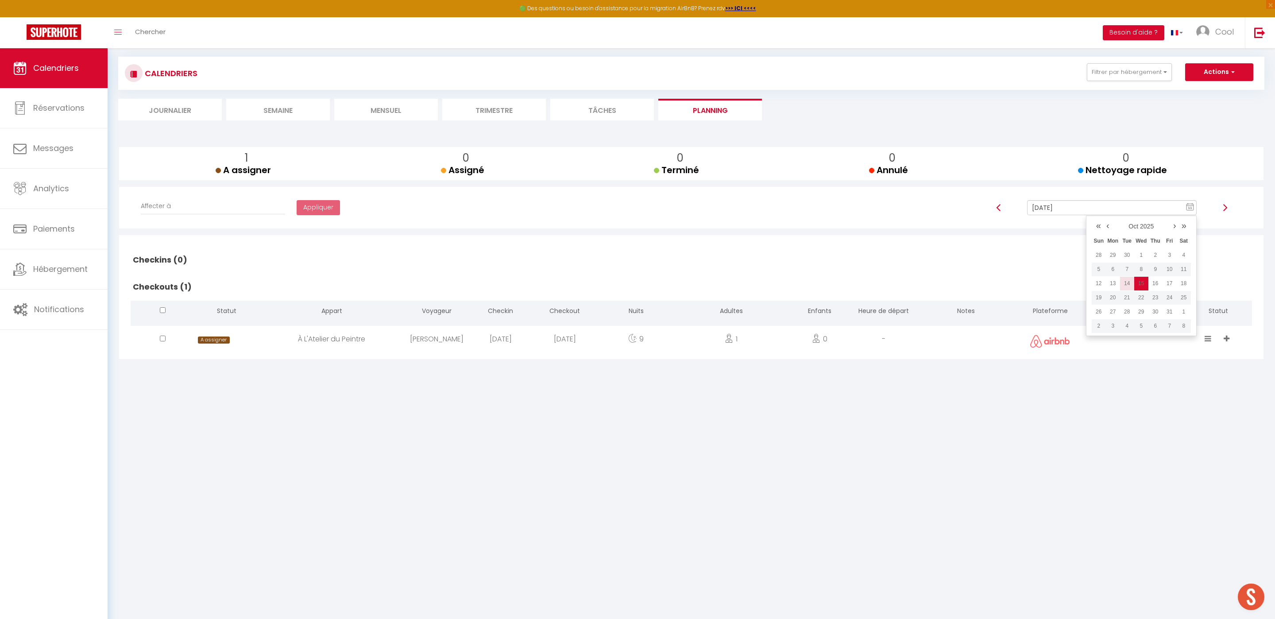 This screenshot has width=1275, height=619. I want to click on td: Nov 04, 2025, so click(1127, 326).